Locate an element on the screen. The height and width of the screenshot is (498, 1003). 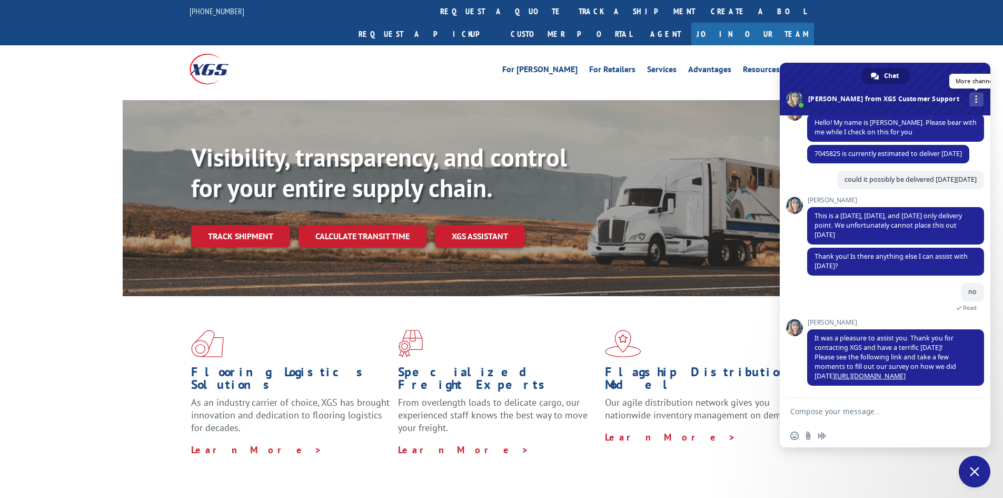
a: Track shipment is located at coordinates (241, 236).